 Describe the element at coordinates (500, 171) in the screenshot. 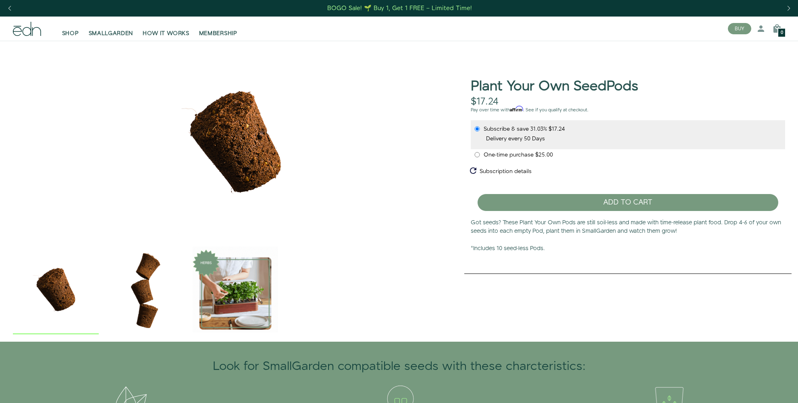

I see `button: Subscription details` at that location.